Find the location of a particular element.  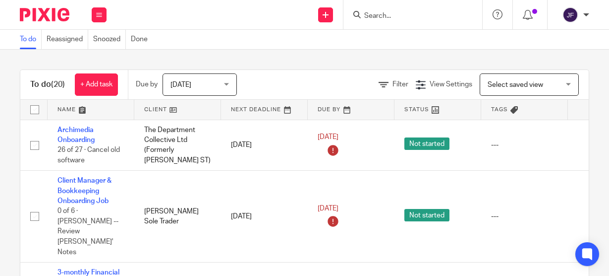

span: 26 of 27 · Cancel old software is located at coordinates (89, 155).